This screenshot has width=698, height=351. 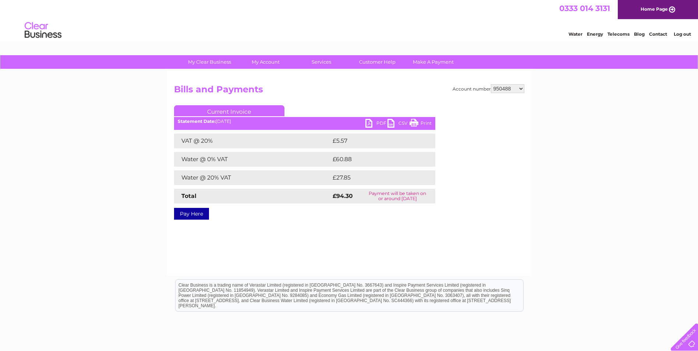 I want to click on b: Statement Date:, so click(x=196, y=121).